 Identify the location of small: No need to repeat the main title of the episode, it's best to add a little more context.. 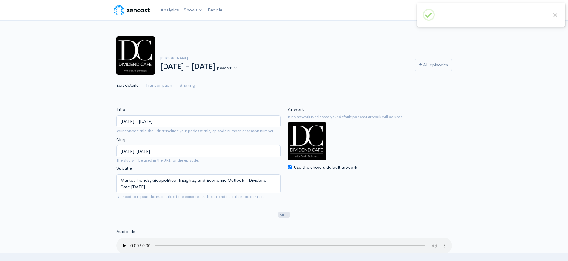
(191, 197).